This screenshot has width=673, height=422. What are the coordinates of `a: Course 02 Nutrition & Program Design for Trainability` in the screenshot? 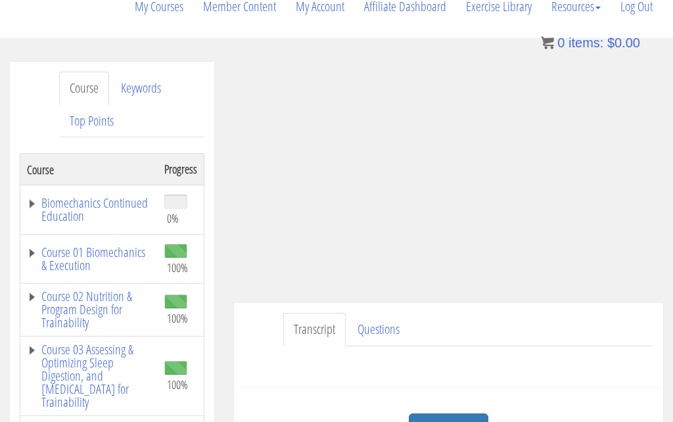 It's located at (89, 309).